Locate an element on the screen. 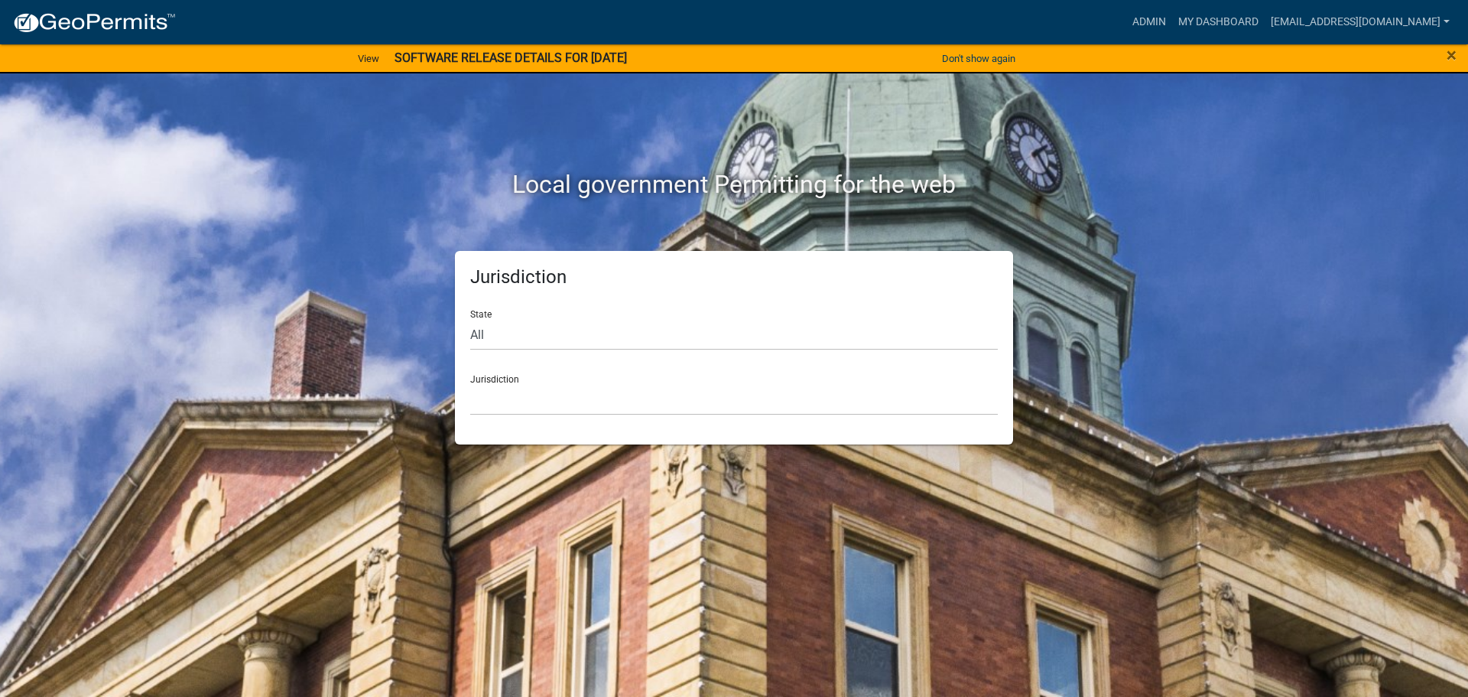 The image size is (1468, 697). a: Admin is located at coordinates (1149, 22).